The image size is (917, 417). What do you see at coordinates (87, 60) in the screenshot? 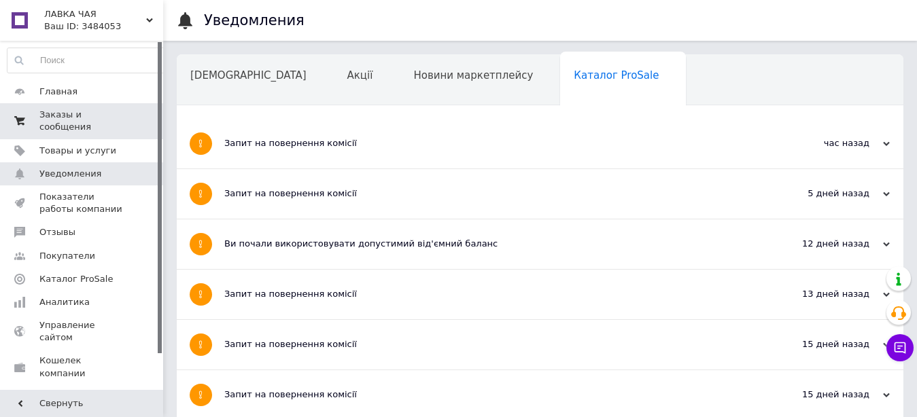
I see `input: Поиск` at bounding box center [87, 60].